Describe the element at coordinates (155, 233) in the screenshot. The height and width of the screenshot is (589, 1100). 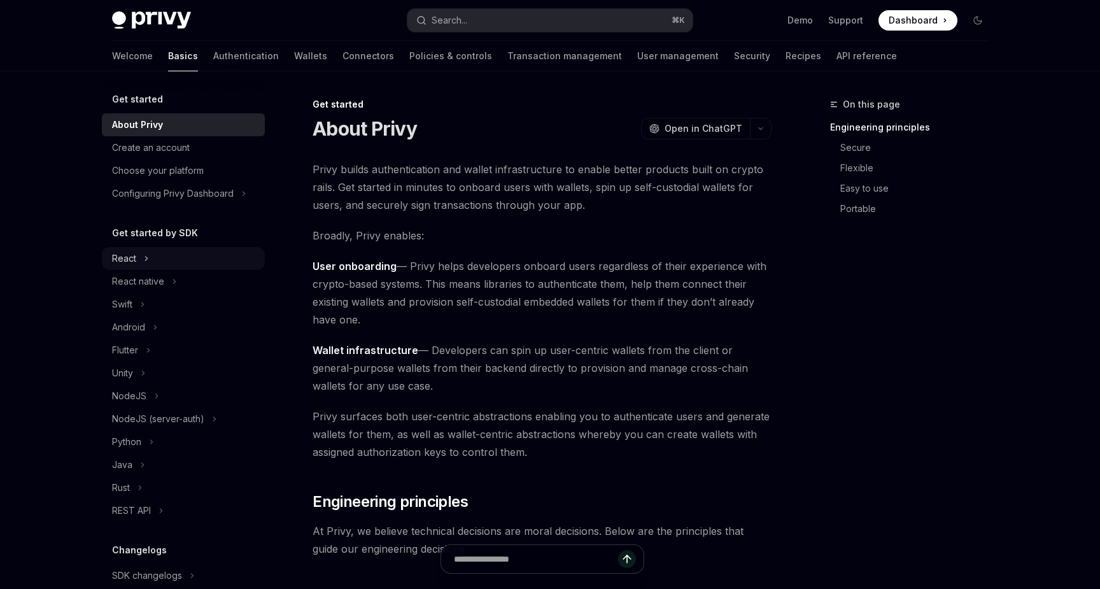
I see `h5: Get started by SDK` at that location.